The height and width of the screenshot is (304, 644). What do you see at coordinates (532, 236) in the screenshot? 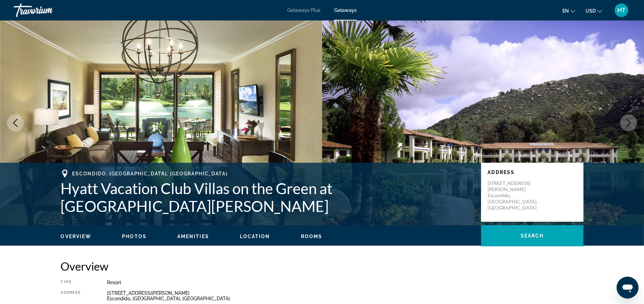
I see `button: Search` at bounding box center [532, 236].